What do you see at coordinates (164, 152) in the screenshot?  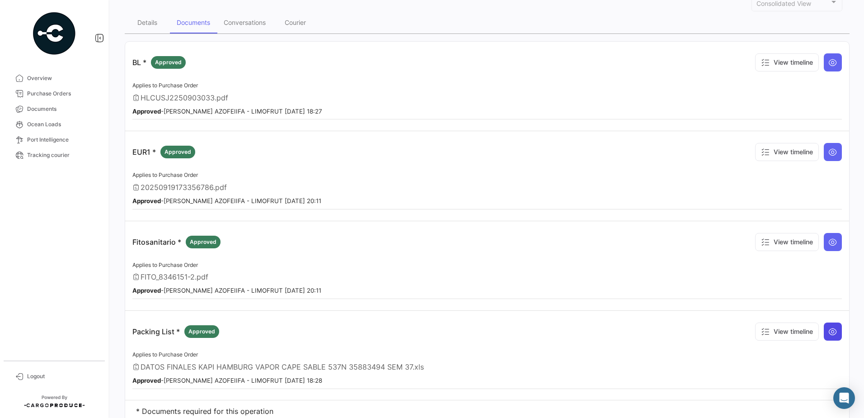 I see `p: EUR1 *` at bounding box center [164, 152].